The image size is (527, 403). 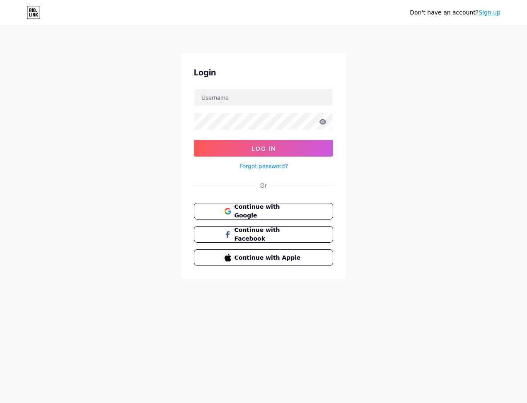 What do you see at coordinates (264, 97) in the screenshot?
I see `input: Username` at bounding box center [264, 97].